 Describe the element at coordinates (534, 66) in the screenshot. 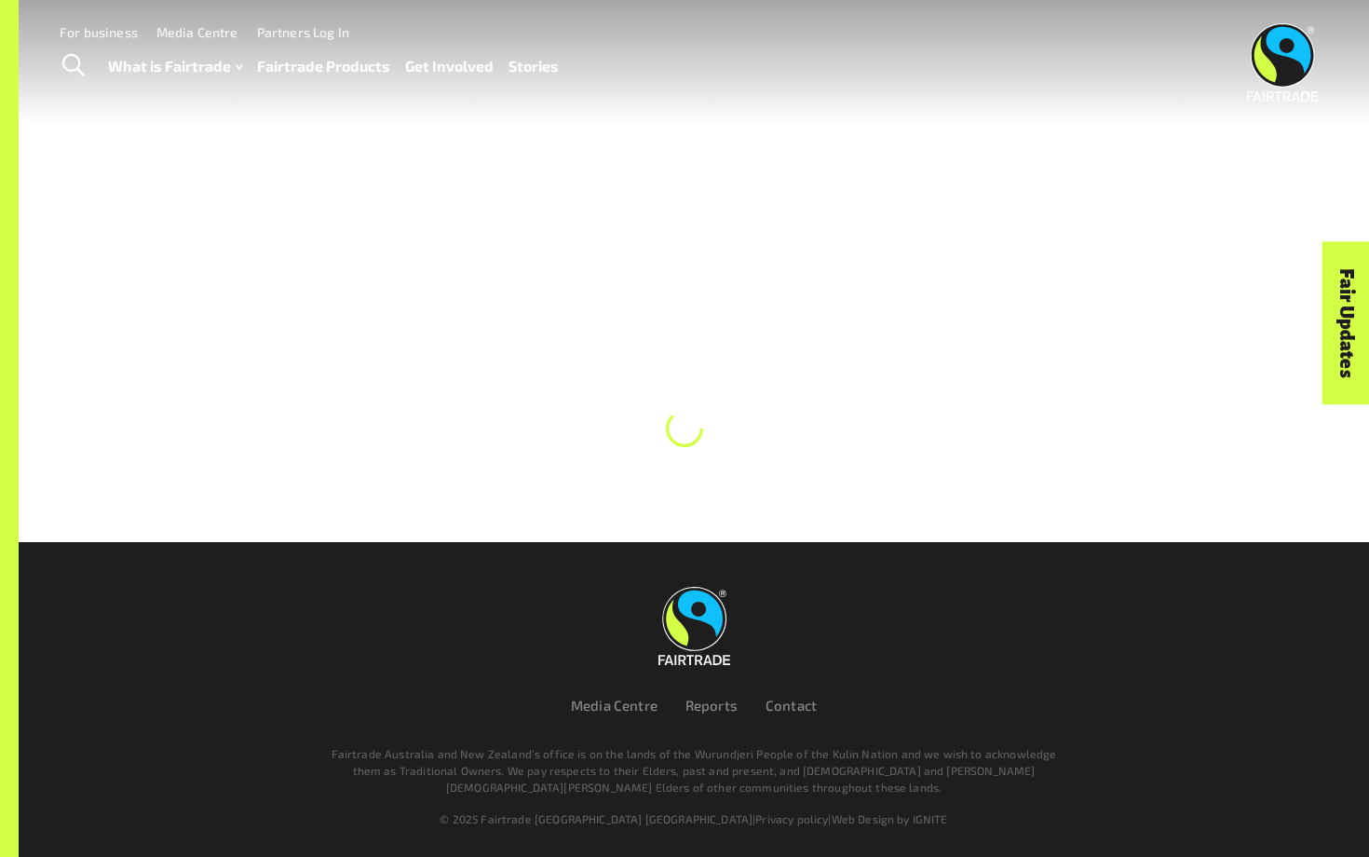

I see `a: Stories` at that location.